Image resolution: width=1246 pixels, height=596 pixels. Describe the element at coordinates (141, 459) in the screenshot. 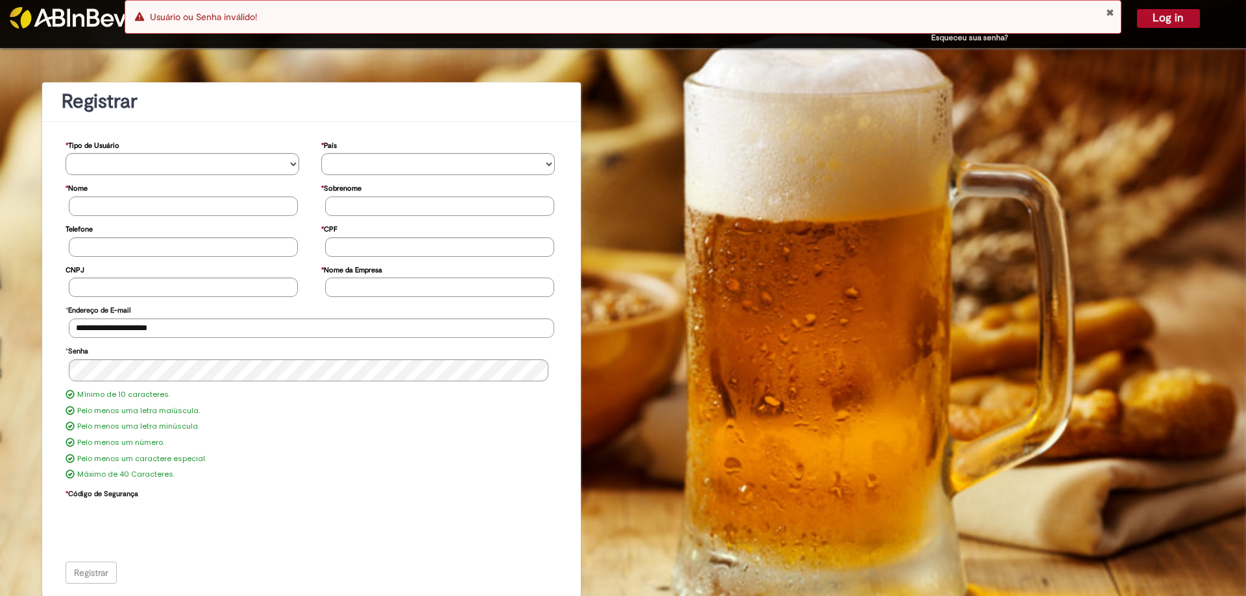

I see `label: Pelo menos um caractere especial.` at that location.